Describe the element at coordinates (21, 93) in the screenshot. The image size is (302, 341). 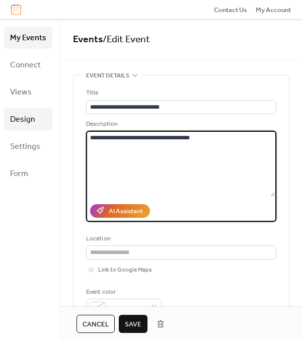
I see `span: Views` at that location.